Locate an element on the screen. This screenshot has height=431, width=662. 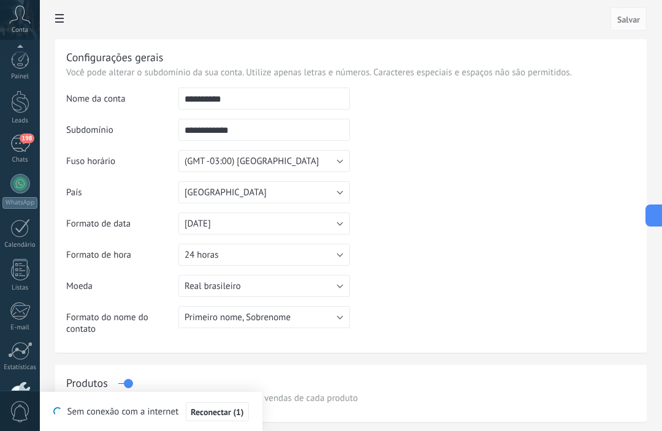
button: Salvar is located at coordinates (628, 19).